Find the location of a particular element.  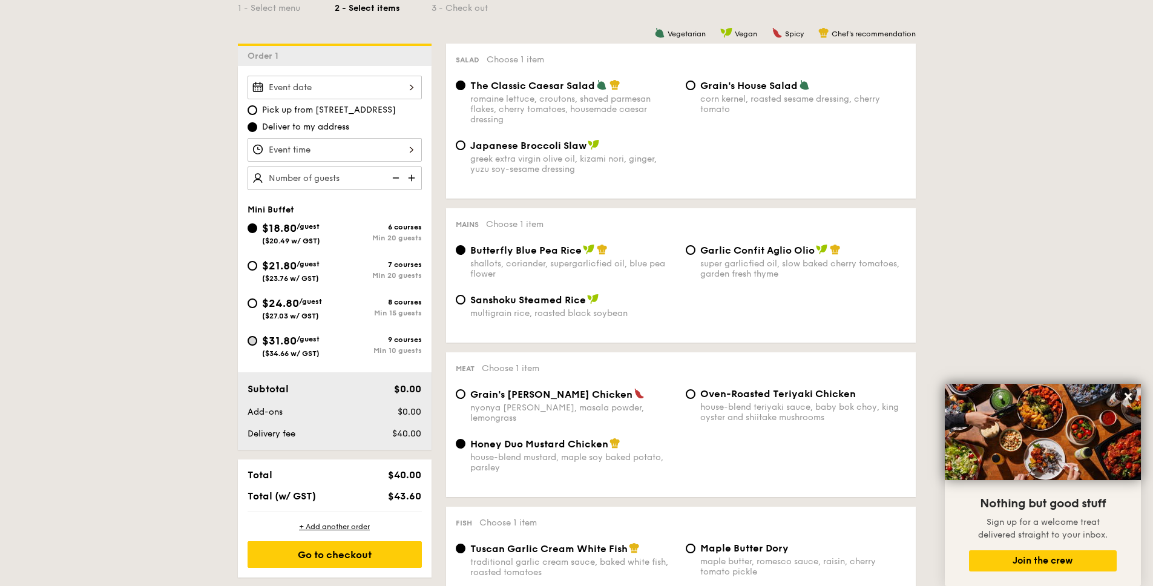

span: Total (w/ GST) is located at coordinates (282, 496).